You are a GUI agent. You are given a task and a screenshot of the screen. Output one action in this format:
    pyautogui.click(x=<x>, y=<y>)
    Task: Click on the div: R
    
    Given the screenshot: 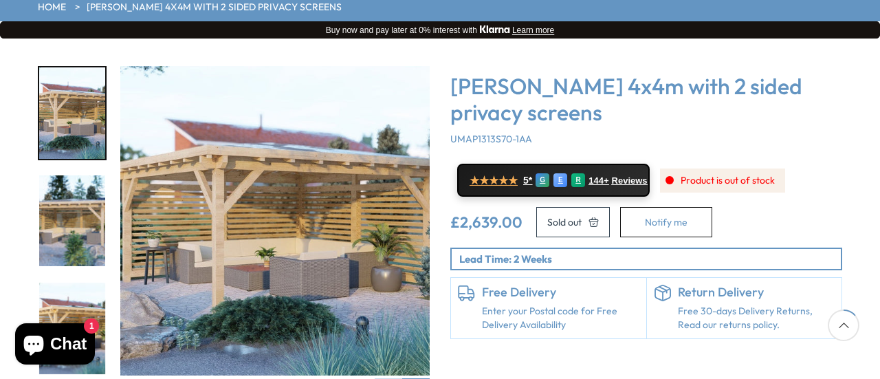 What is the action you would take?
    pyautogui.click(x=578, y=180)
    